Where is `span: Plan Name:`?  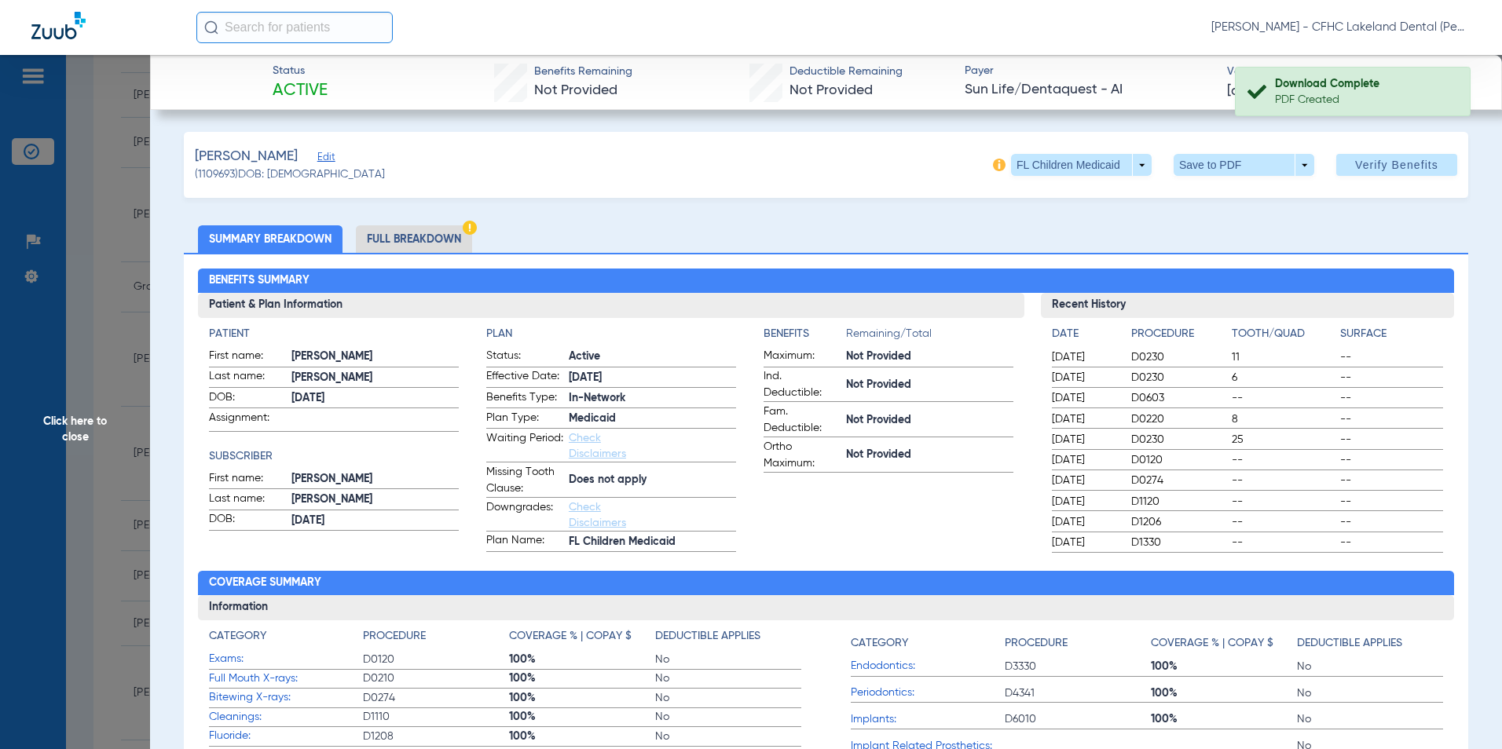 span: Plan Name: is located at coordinates (525, 542).